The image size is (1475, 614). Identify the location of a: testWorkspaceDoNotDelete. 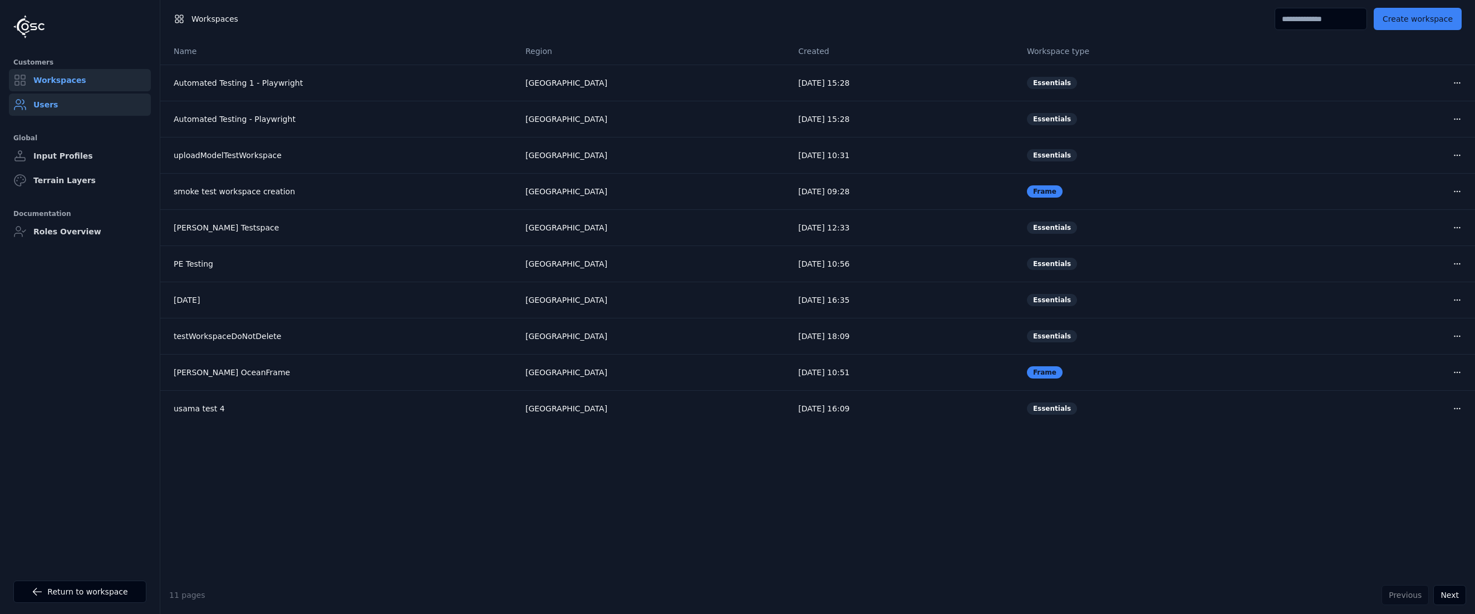
(341, 336).